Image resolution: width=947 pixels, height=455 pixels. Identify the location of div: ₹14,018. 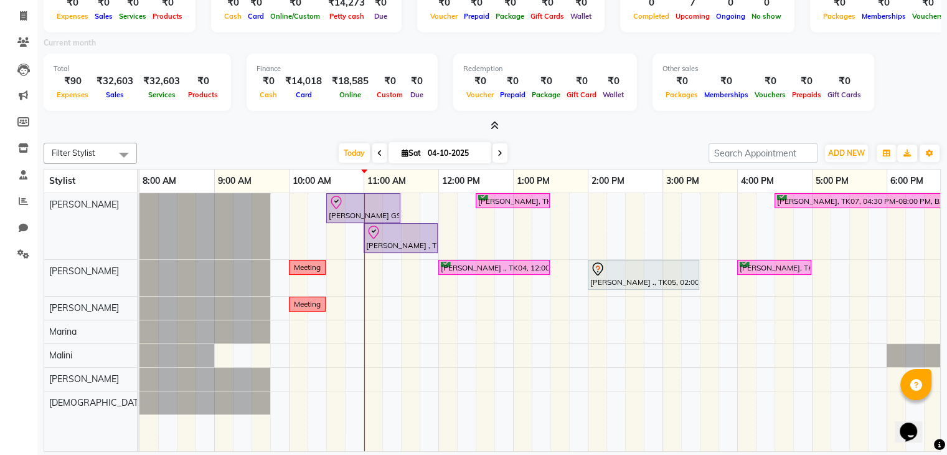
(303, 81).